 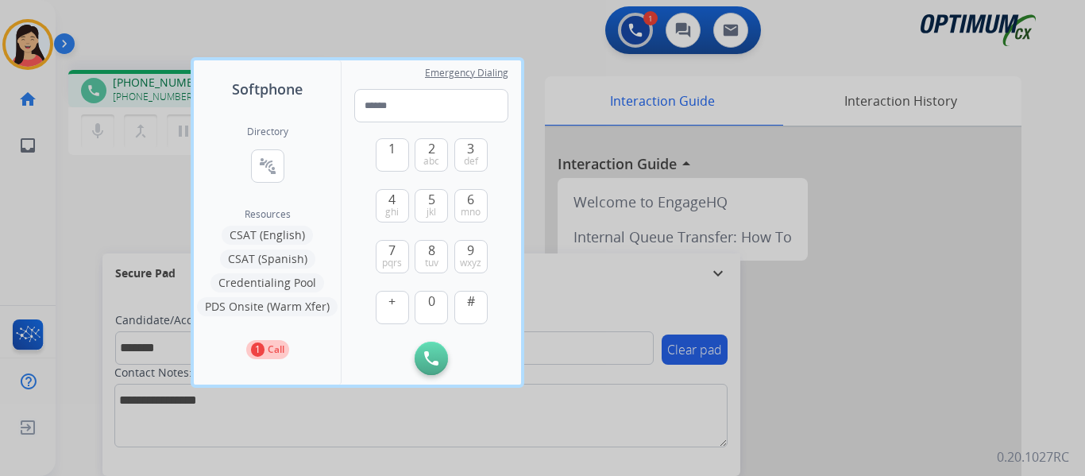 What do you see at coordinates (431, 199) in the screenshot?
I see `span: 5` at bounding box center [431, 199].